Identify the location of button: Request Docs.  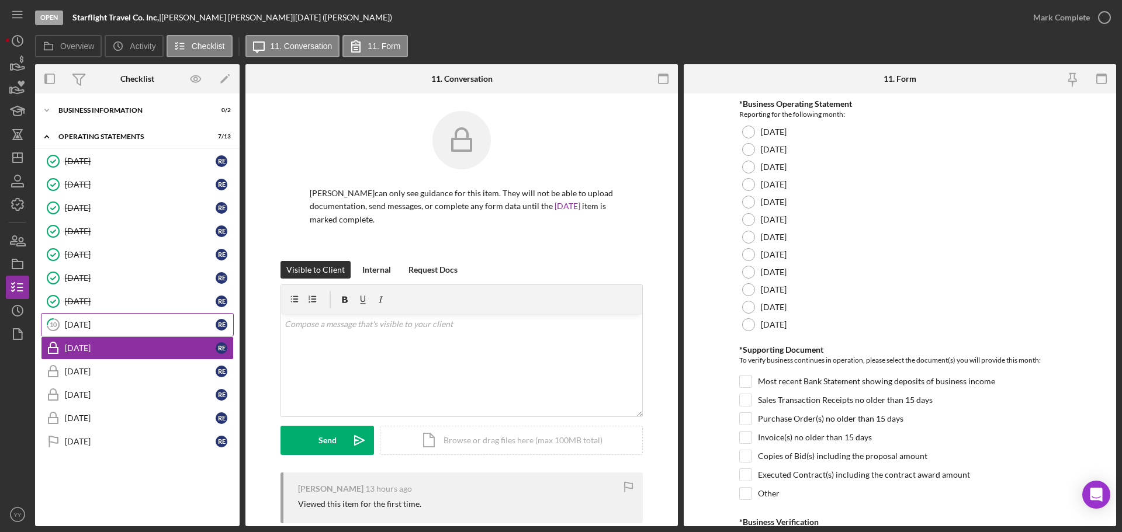
(433, 270).